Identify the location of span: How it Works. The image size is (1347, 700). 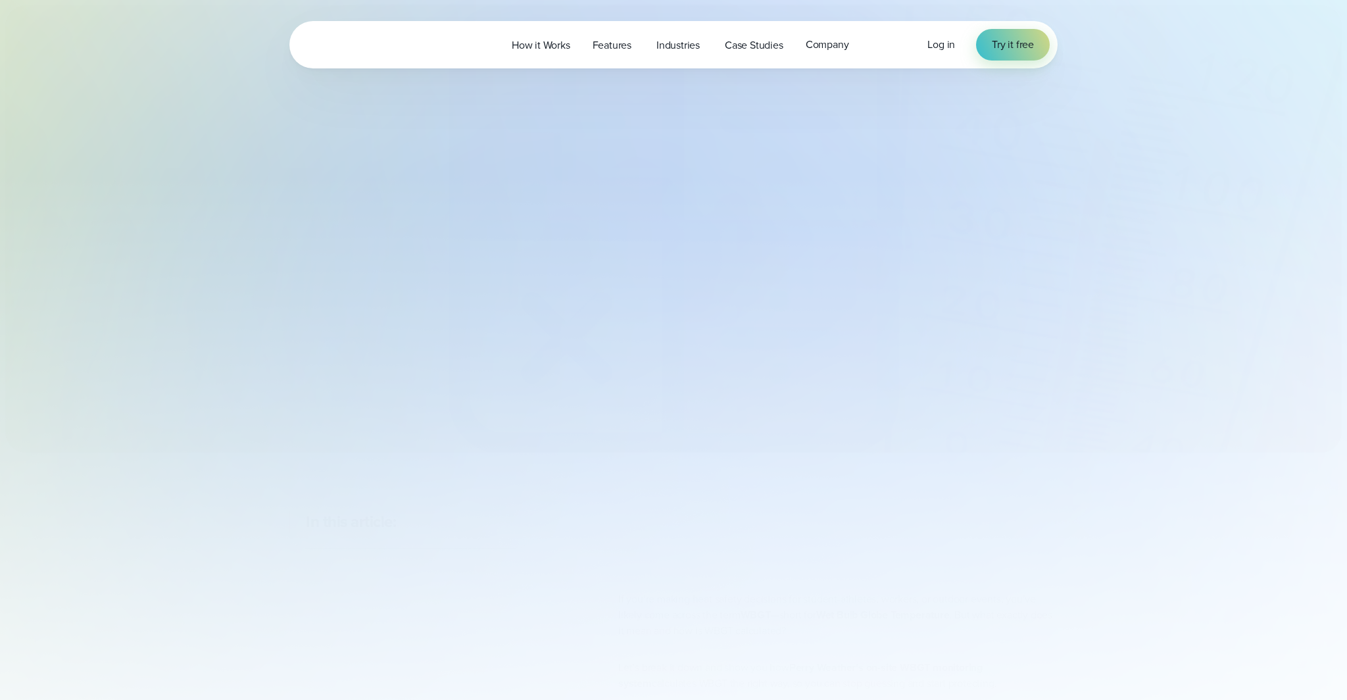
(541, 45).